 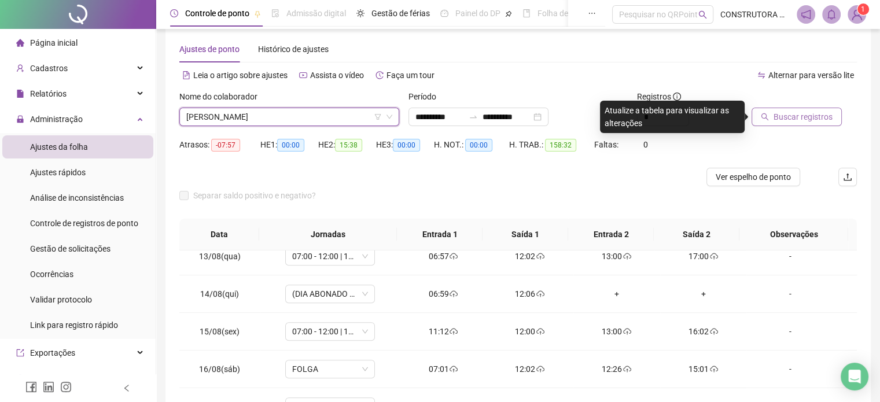 I want to click on span: user-add, so click(x=20, y=68).